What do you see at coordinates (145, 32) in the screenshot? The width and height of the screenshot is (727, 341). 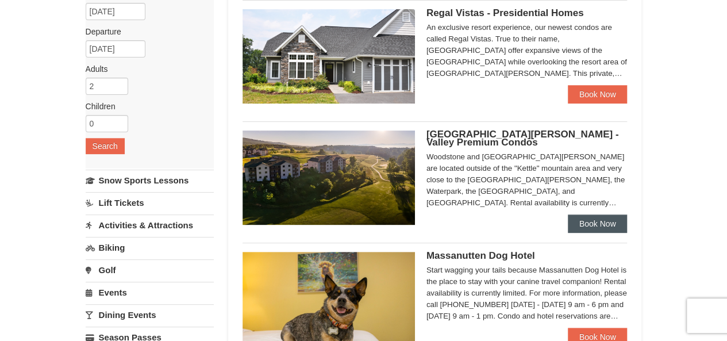 I see `label: Departure` at bounding box center [145, 32].